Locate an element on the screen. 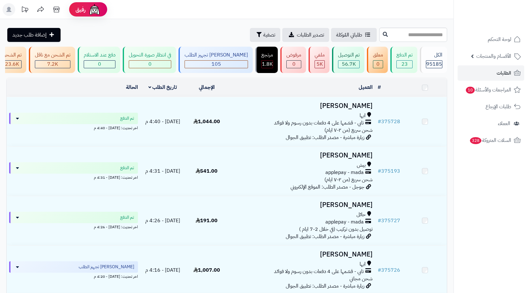 This screenshot has width=528, height=293. a: السلات المتروكة328 is located at coordinates (491, 140).